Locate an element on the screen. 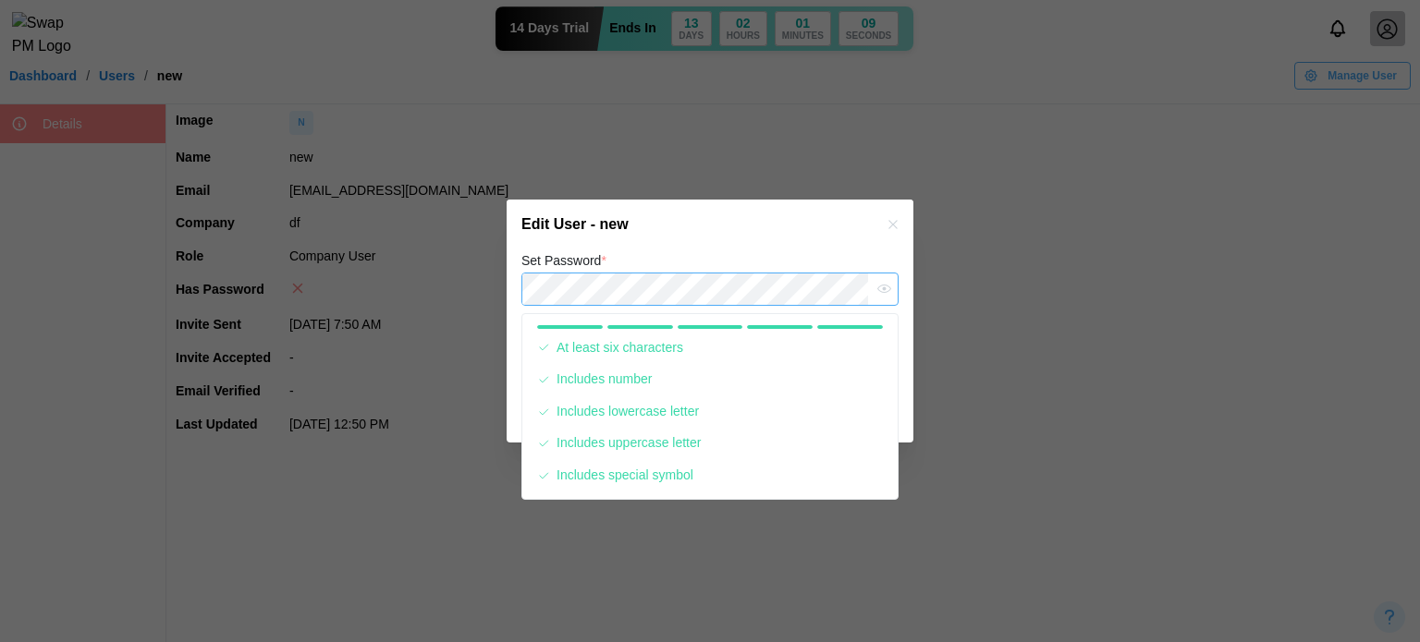 Image resolution: width=1420 pixels, height=642 pixels. label: Set Password is located at coordinates (564, 262).